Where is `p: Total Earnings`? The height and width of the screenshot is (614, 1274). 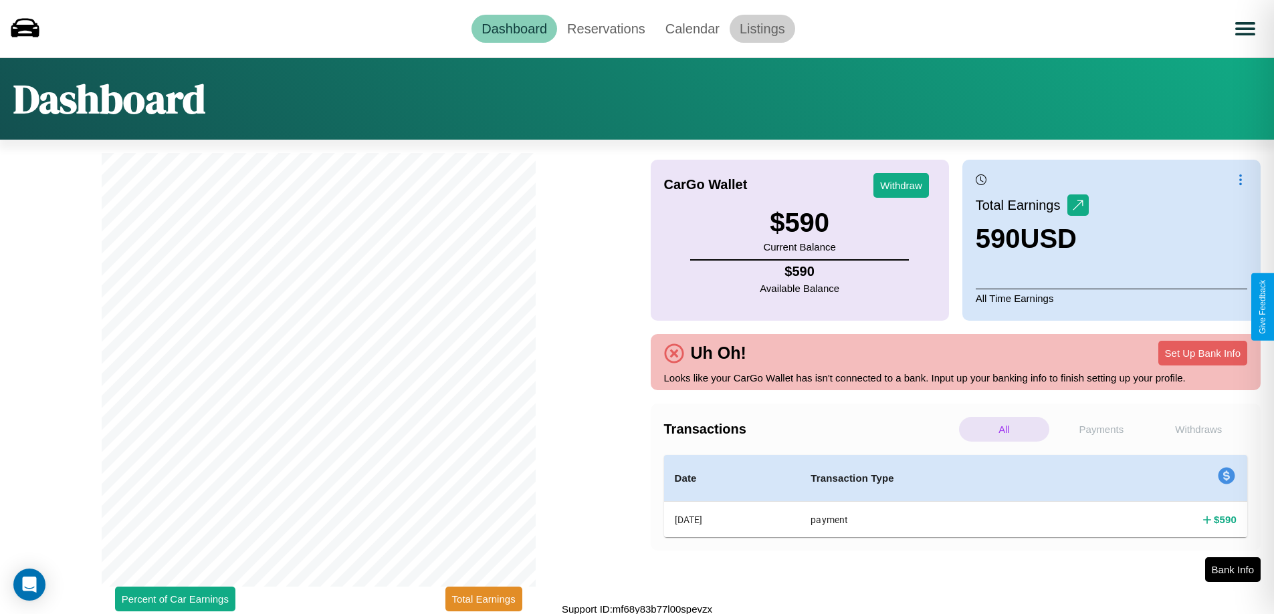 p: Total Earnings is located at coordinates (1021, 205).